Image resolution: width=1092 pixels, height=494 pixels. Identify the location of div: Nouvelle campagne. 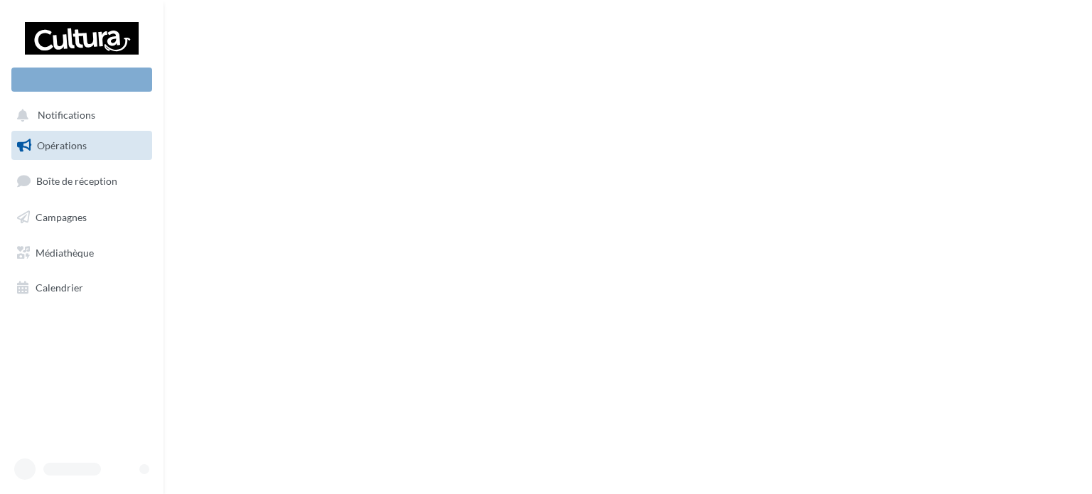
(82, 80).